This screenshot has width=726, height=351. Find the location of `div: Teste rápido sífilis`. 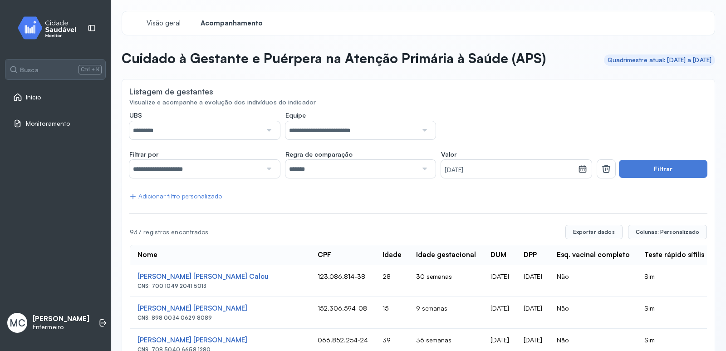

div: Teste rápido sífilis is located at coordinates (674, 254).